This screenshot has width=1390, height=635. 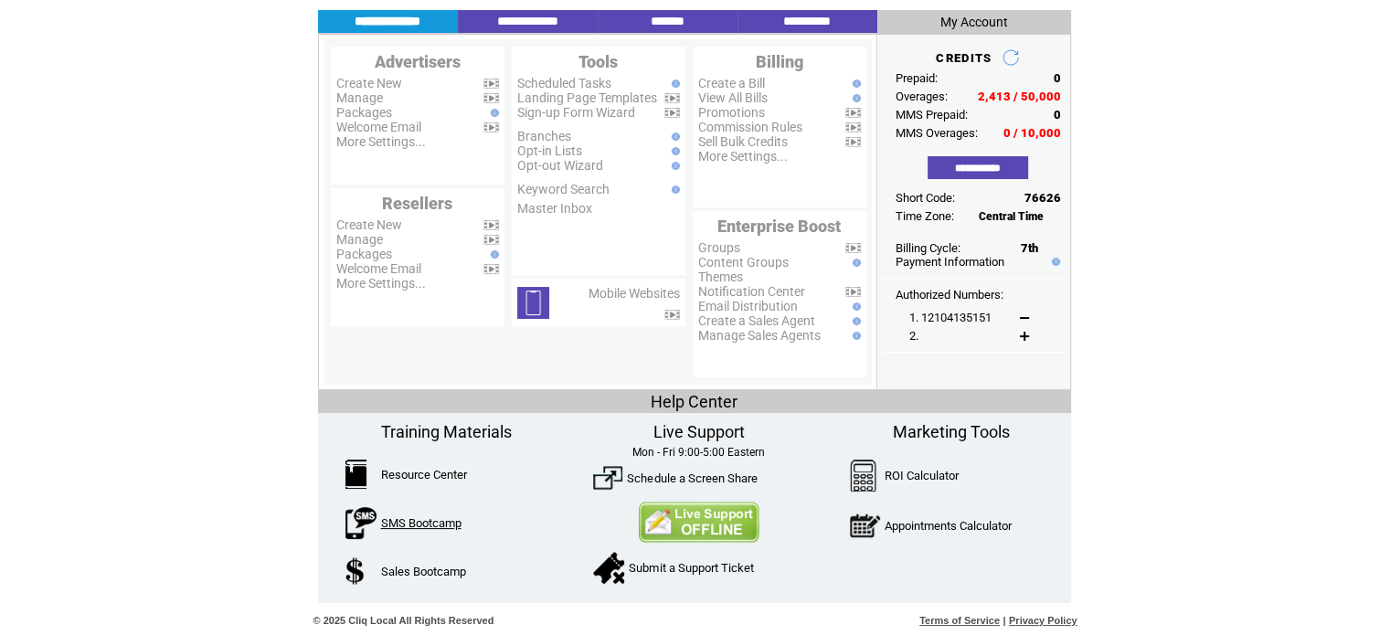 I want to click on a: Promotions, so click(x=731, y=112).